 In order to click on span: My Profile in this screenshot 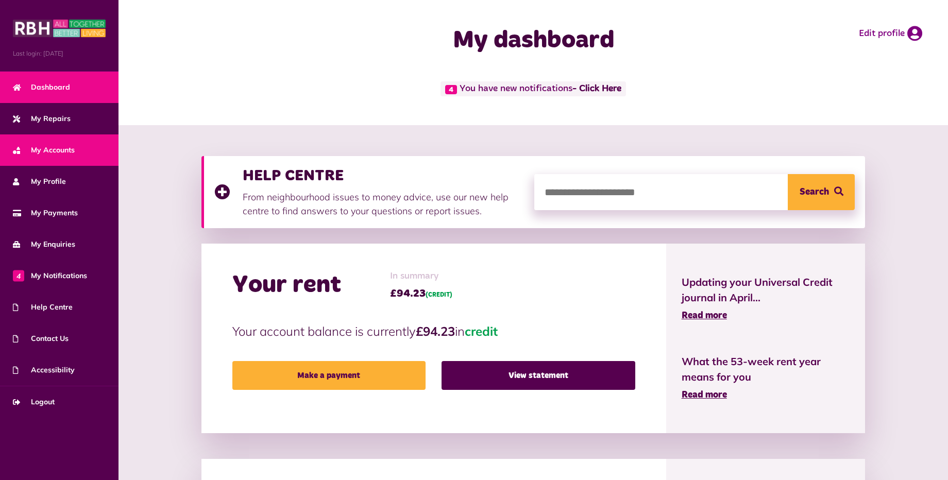, I will do `click(39, 181)`.